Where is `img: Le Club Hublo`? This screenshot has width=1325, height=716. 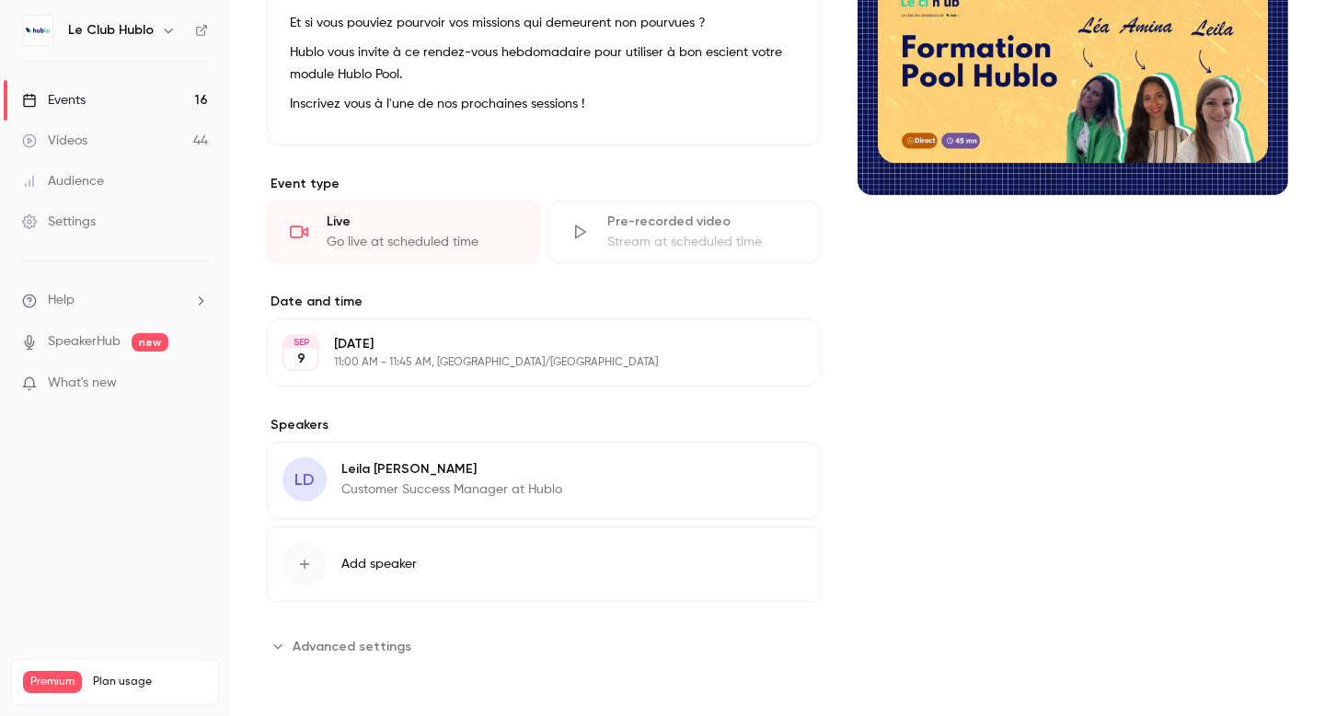 img: Le Club Hublo is located at coordinates (38, 30).